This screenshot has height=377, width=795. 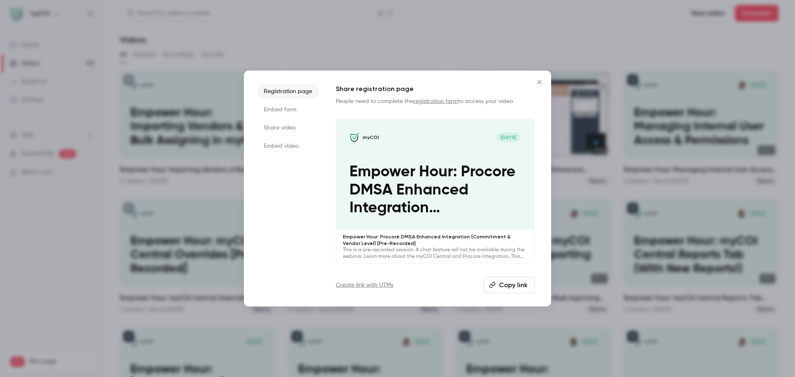 What do you see at coordinates (435, 89) in the screenshot?
I see `h1: Share registration page` at bounding box center [435, 89].